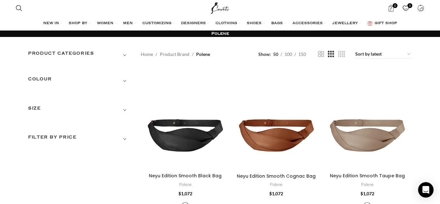 This screenshot has height=204, width=440. Describe the element at coordinates (105, 23) in the screenshot. I see `span: WOMEN` at that location.